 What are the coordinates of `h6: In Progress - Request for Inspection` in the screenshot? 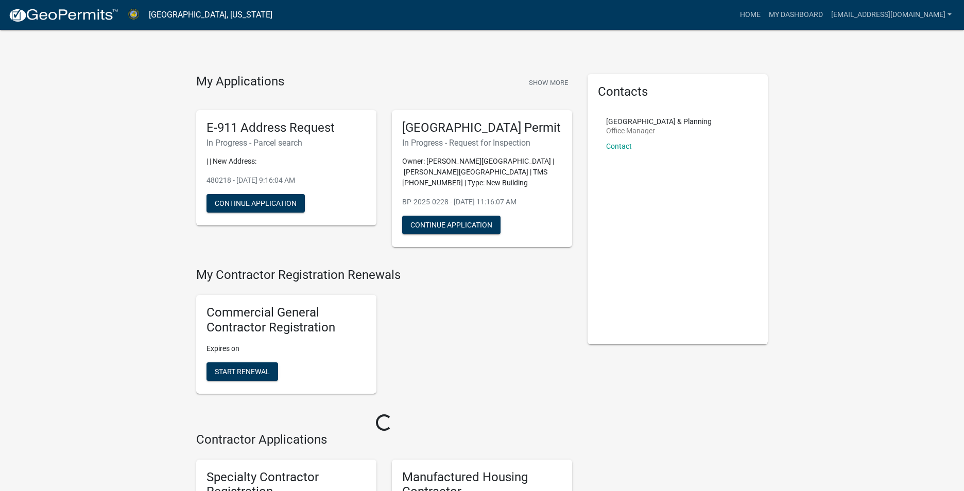 It's located at (482, 143).